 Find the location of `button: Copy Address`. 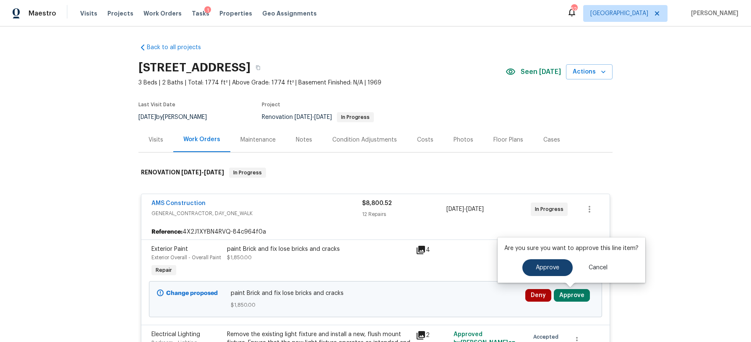

button: Copy Address is located at coordinates (258, 68).